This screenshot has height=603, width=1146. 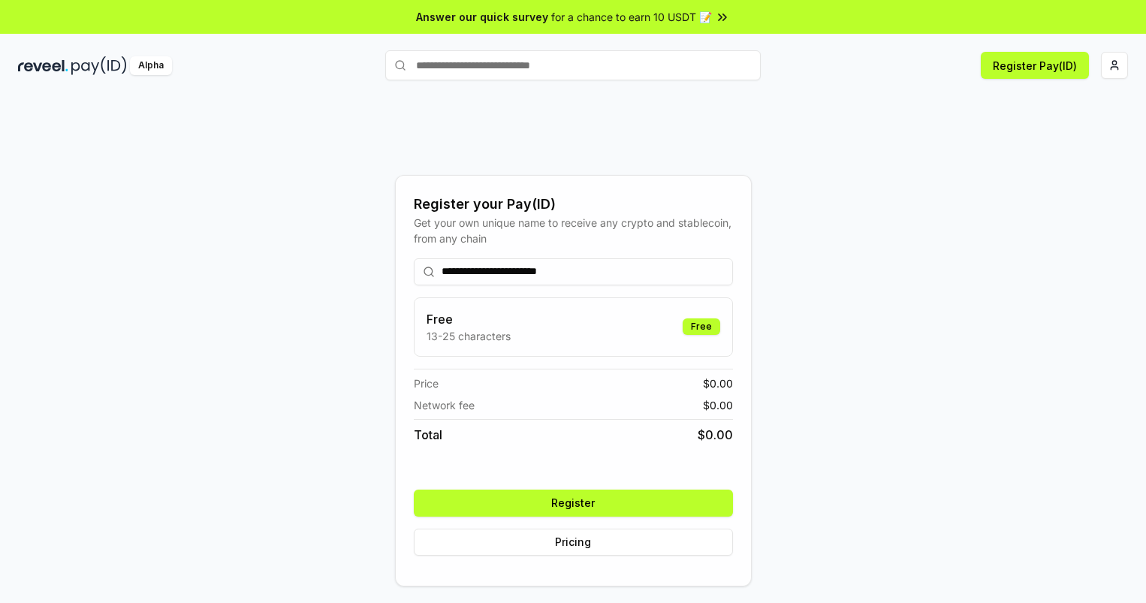 What do you see at coordinates (444, 405) in the screenshot?
I see `span: Network fee` at bounding box center [444, 405].